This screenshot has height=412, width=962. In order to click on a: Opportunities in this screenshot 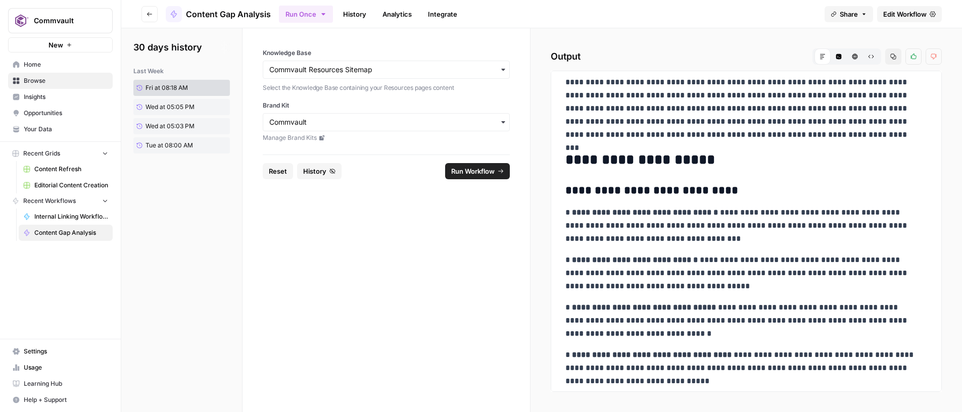, I will do `click(60, 113)`.